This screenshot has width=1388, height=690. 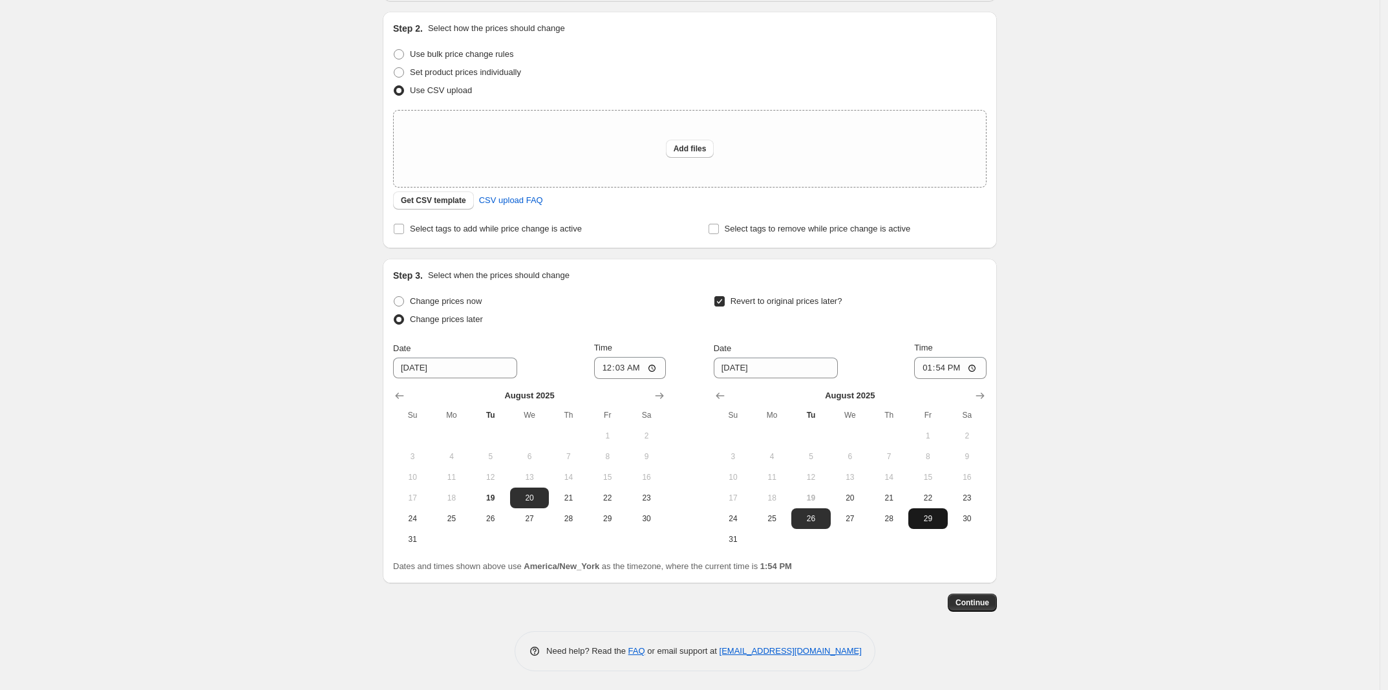 What do you see at coordinates (722, 348) in the screenshot?
I see `span: Date` at bounding box center [722, 348].